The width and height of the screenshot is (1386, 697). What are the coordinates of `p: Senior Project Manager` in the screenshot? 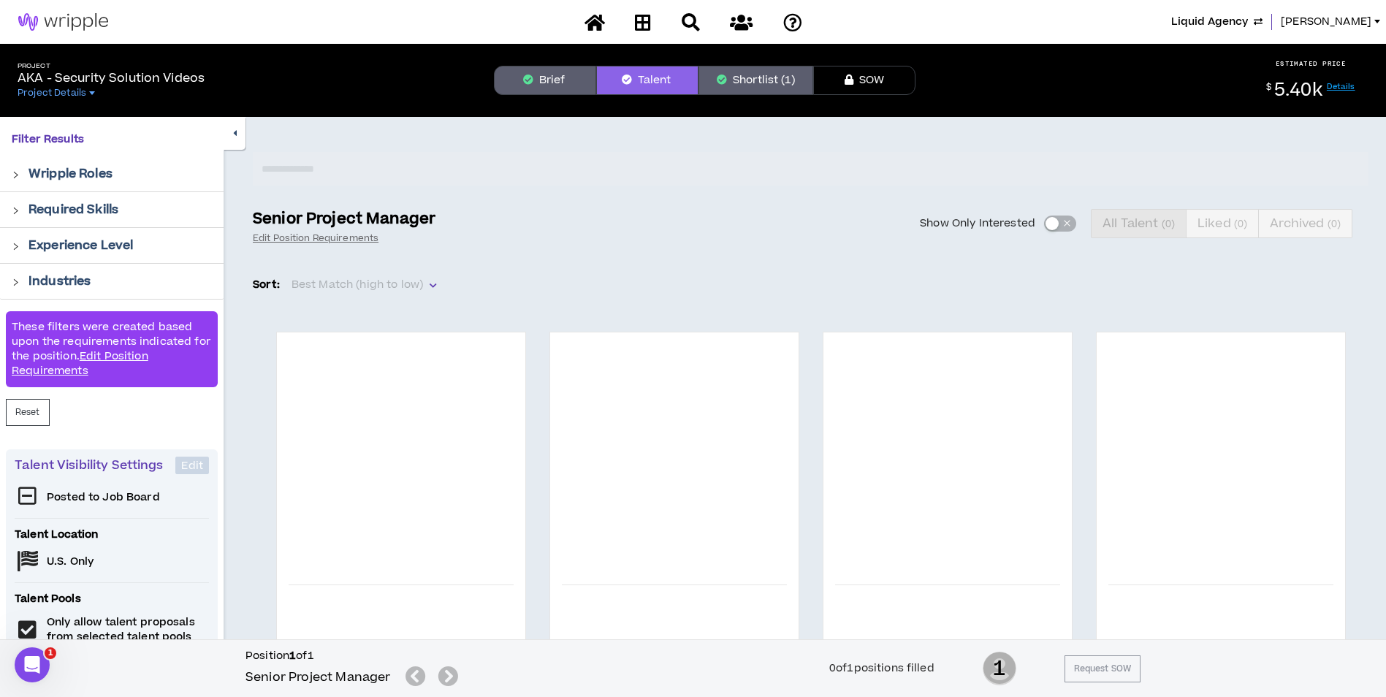 It's located at (344, 219).